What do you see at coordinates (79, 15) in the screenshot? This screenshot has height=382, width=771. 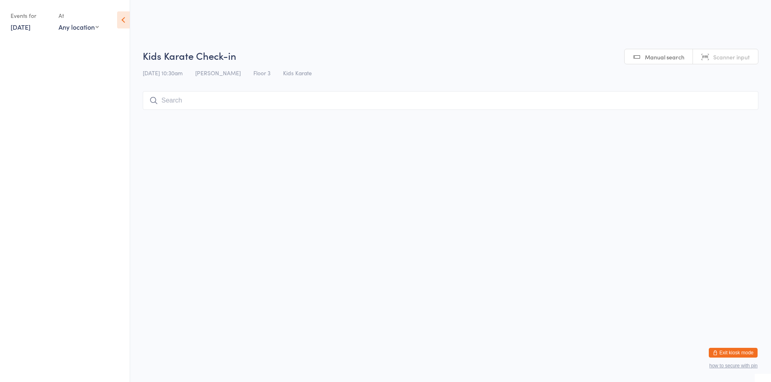 I see `div: At` at bounding box center [79, 15].